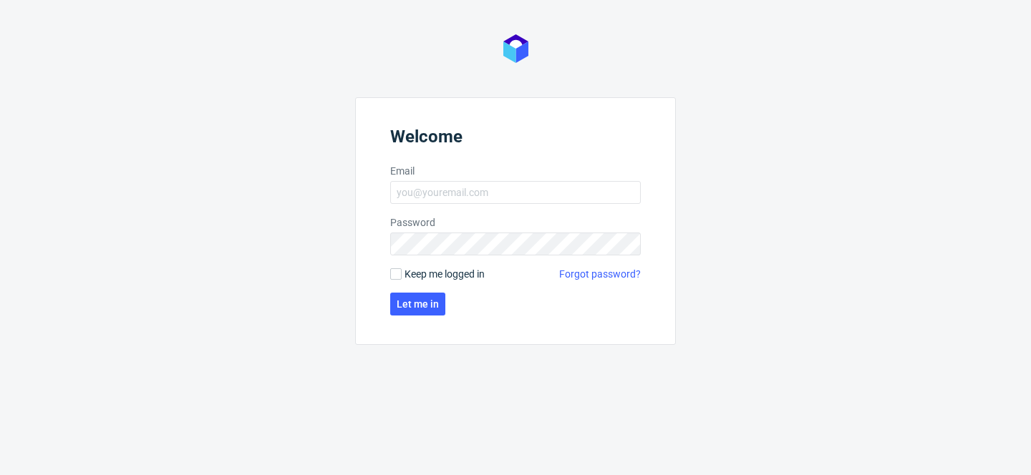 The image size is (1031, 475). Describe the element at coordinates (515, 223) in the screenshot. I see `label: Password` at that location.